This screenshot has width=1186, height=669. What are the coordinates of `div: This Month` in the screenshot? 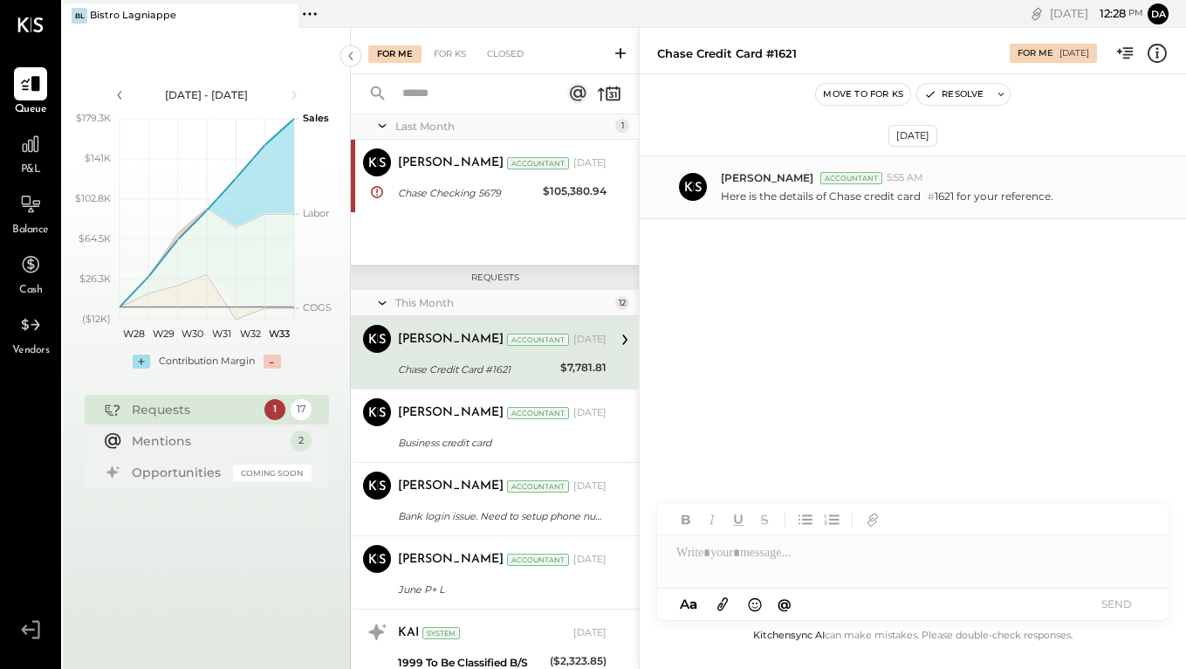 It's located at (503, 302).